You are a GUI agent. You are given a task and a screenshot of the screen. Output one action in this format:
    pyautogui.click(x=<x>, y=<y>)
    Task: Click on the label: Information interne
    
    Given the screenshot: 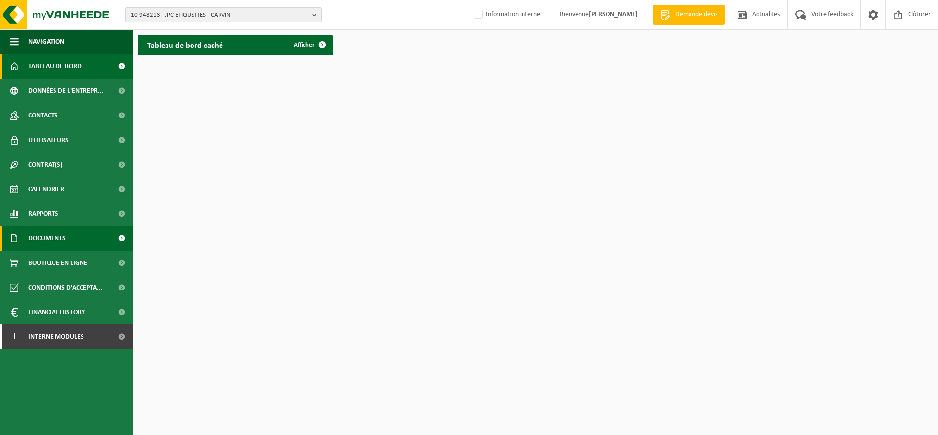 What is the action you would take?
    pyautogui.click(x=506, y=15)
    